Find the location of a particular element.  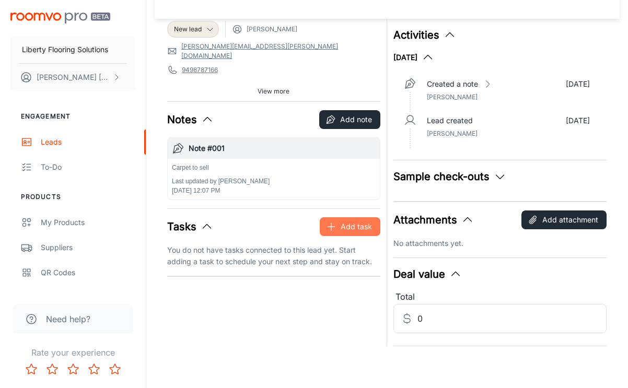

img: Roomvo PRO Beta is located at coordinates (60, 18).